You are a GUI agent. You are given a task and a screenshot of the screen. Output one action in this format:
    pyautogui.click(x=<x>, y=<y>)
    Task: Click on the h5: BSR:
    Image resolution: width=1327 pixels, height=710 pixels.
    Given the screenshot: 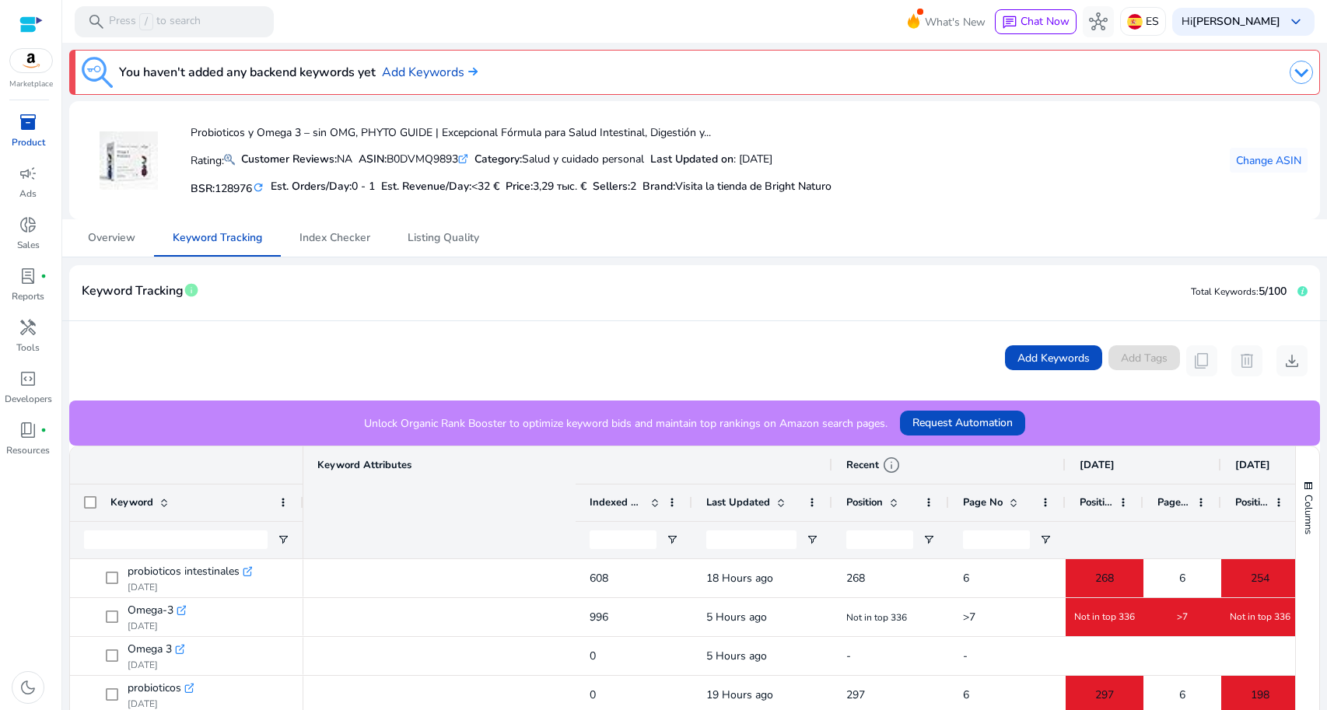 What is the action you would take?
    pyautogui.click(x=227, y=187)
    